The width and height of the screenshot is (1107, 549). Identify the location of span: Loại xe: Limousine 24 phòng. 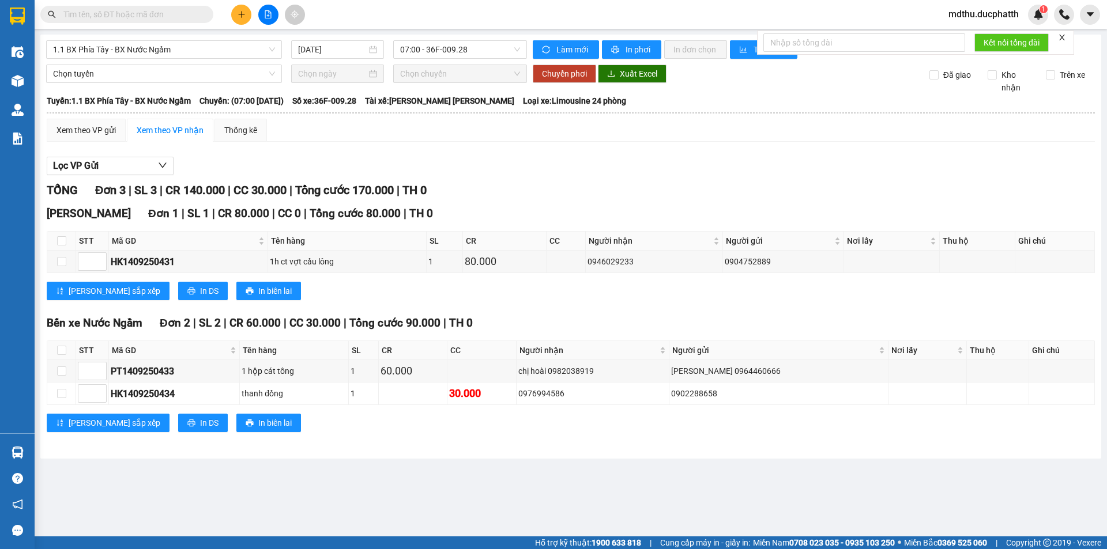
(574, 101).